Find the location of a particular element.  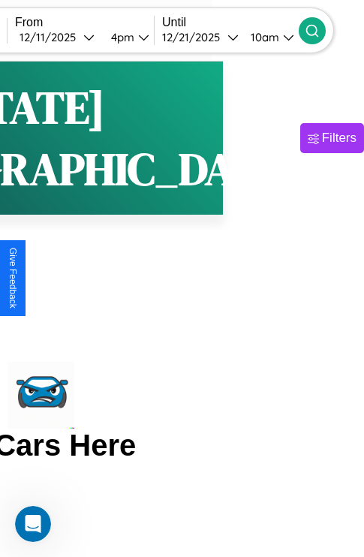

div: 10am is located at coordinates (263, 37).